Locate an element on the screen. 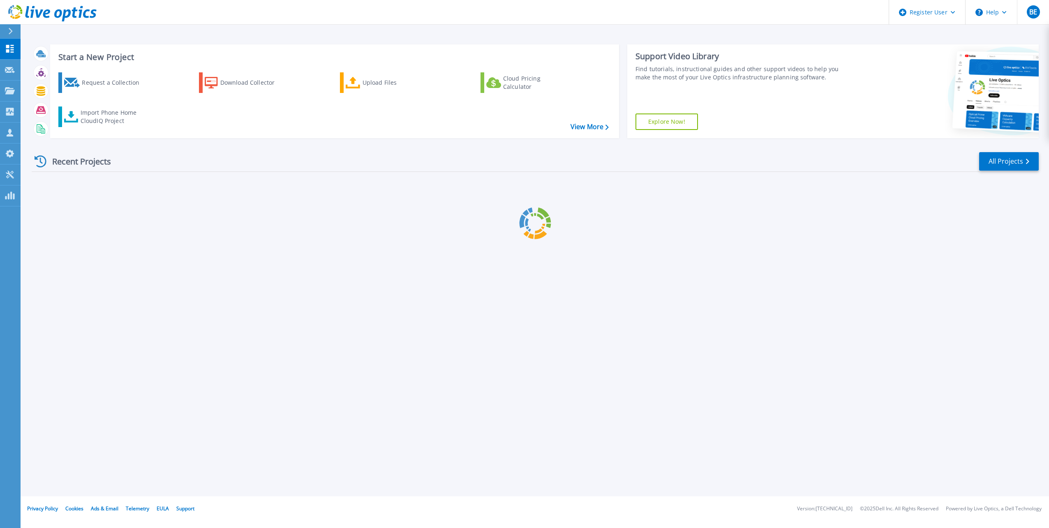 The width and height of the screenshot is (1049, 528). a: Cookies is located at coordinates (74, 508).